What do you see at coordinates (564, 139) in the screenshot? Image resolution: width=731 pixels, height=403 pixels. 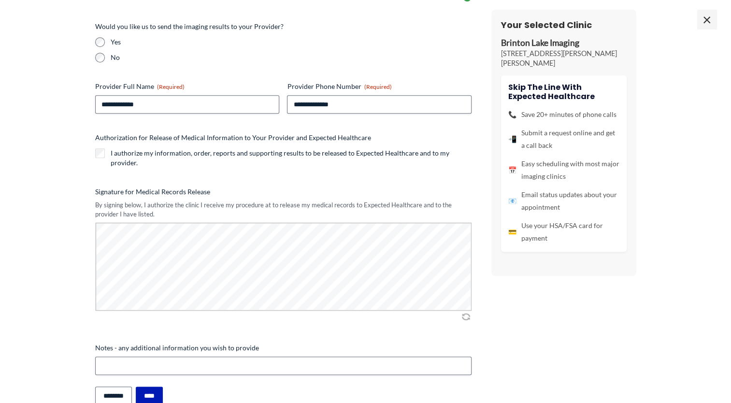 I see `li: Submit a request online and get a call back` at bounding box center [564, 139].